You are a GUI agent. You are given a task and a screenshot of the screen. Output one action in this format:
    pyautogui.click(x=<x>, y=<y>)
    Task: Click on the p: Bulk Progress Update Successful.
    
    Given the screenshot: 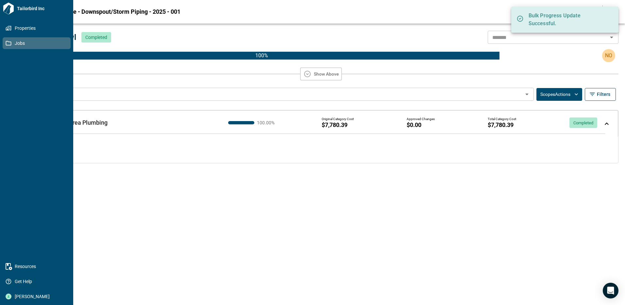 What is the action you would take?
    pyautogui.click(x=568, y=20)
    